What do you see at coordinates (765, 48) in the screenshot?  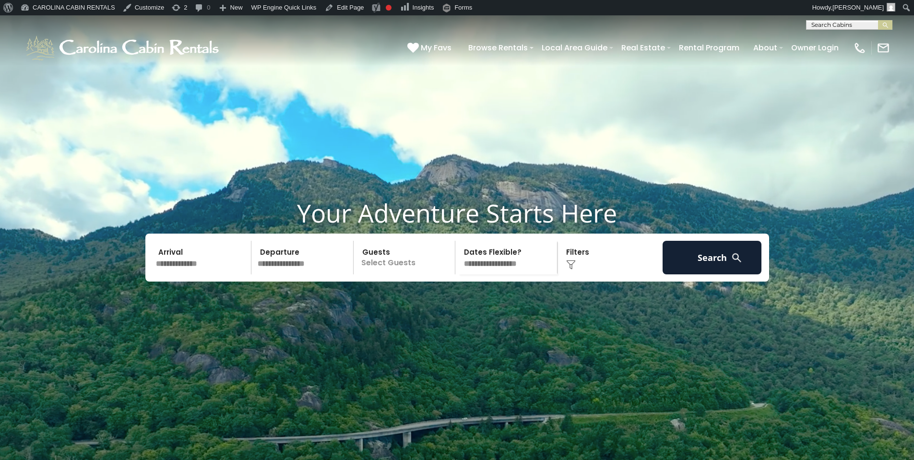 I see `a: About` at bounding box center [765, 48].